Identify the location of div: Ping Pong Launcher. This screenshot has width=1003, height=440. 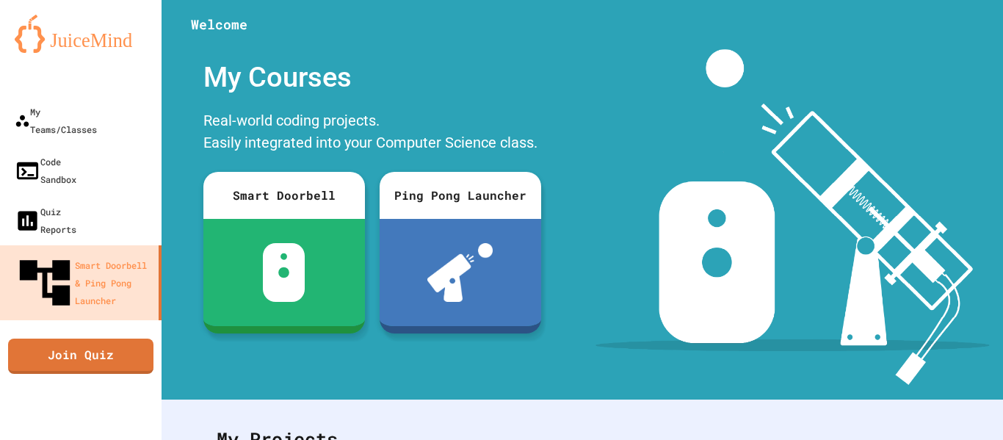
(461, 195).